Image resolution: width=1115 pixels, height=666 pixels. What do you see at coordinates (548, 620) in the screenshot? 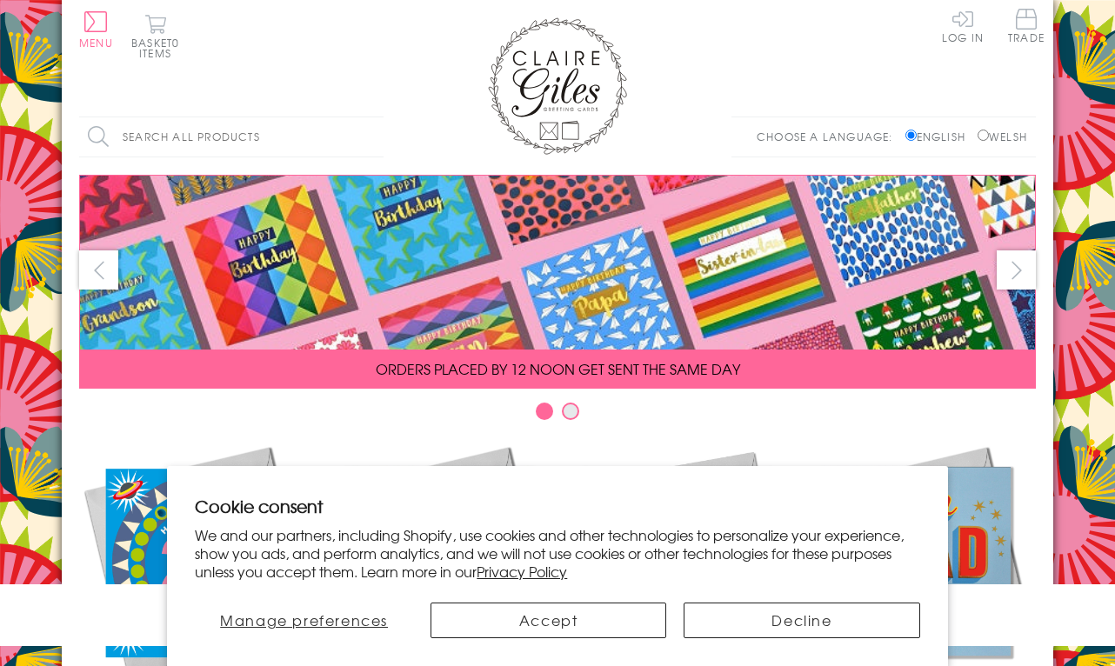
I see `button: Accept` at bounding box center [548, 620].